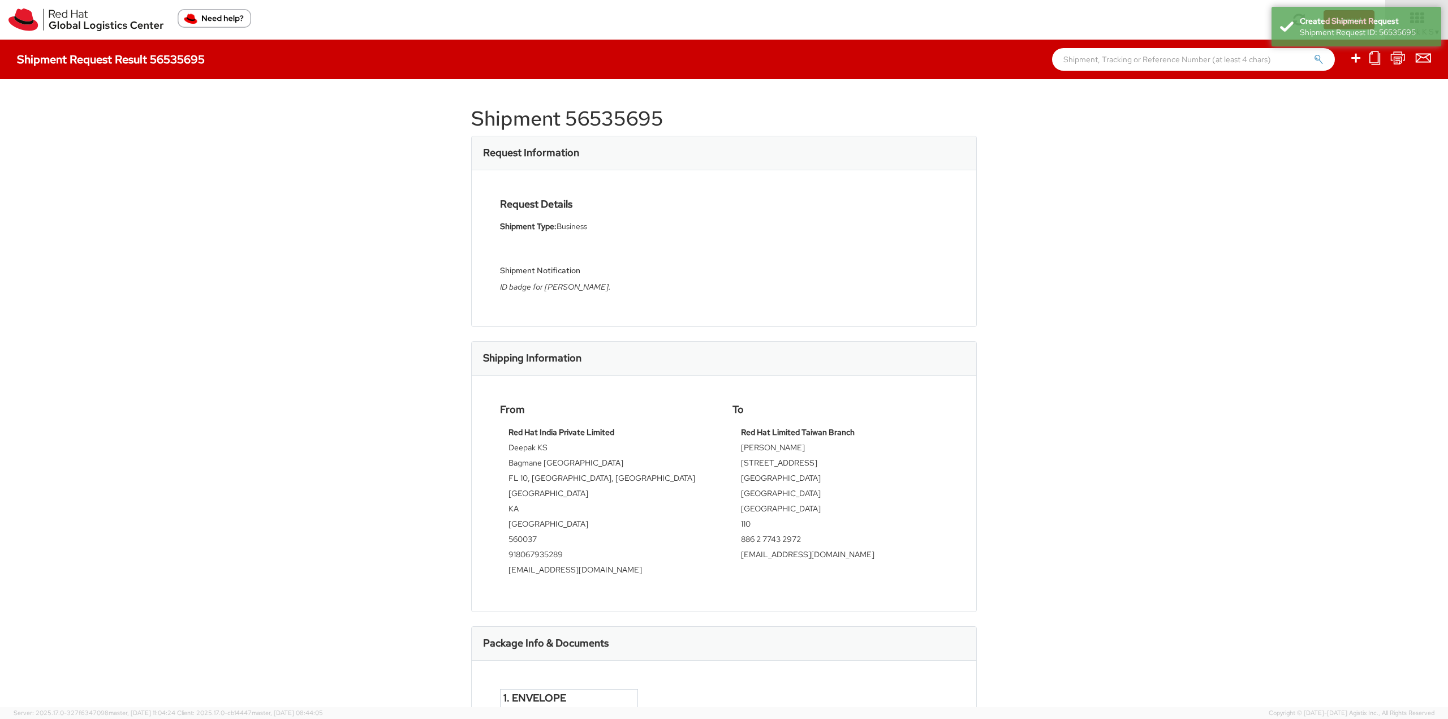 This screenshot has width=1448, height=719. What do you see at coordinates (1366, 21) in the screenshot?
I see `div: Created Shipment Request` at bounding box center [1366, 21].